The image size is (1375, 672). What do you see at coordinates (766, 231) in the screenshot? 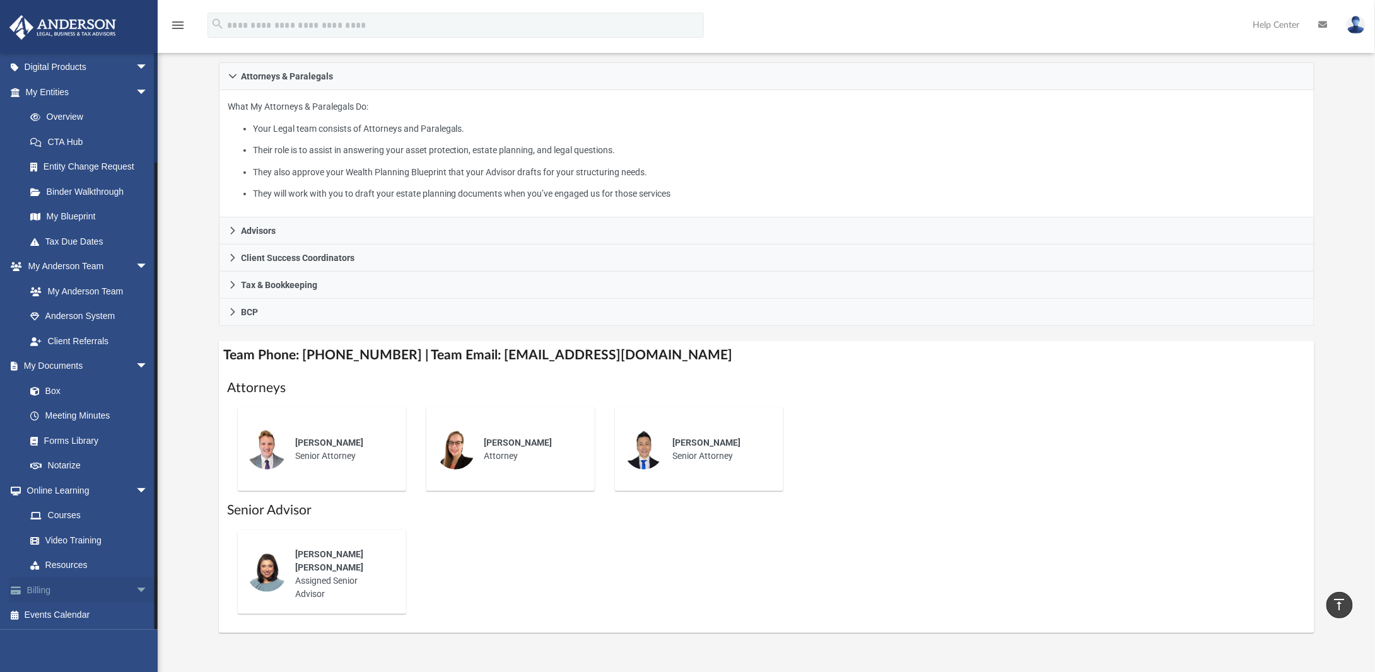
I see `a: Advisors` at bounding box center [766, 231].